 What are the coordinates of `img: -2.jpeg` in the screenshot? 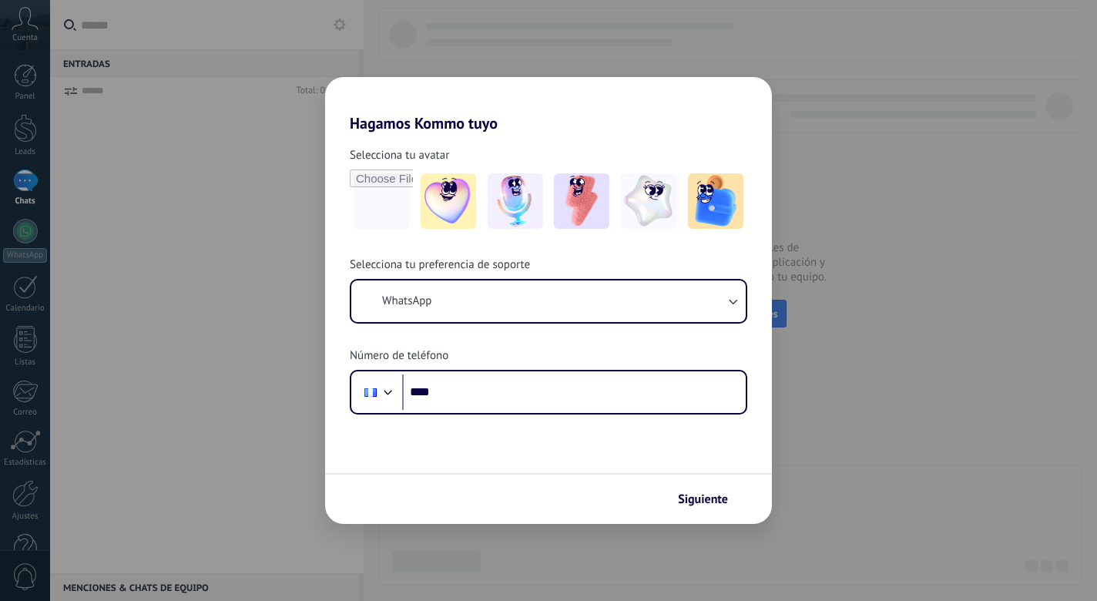 It's located at (516, 201).